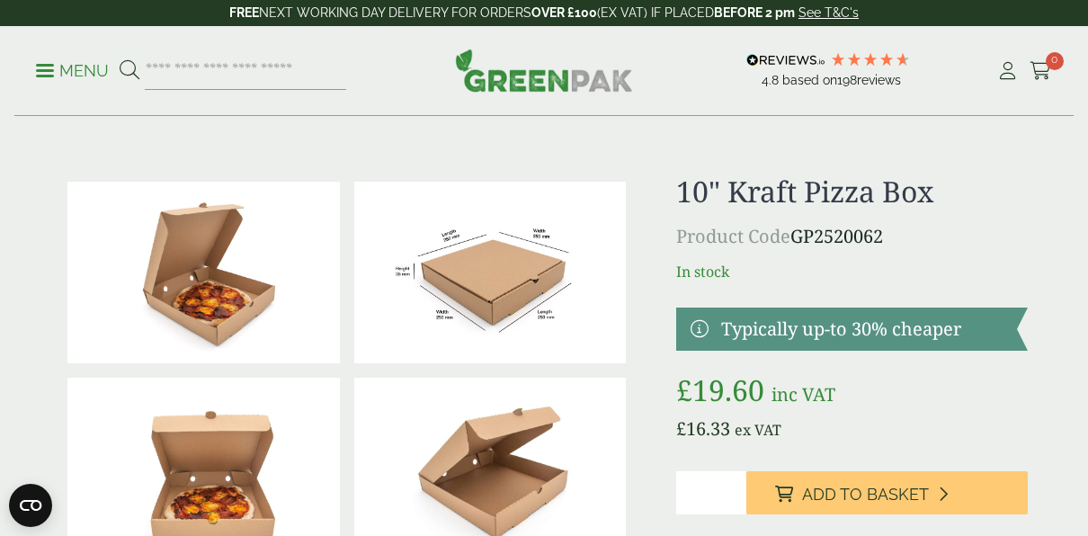 The image size is (1088, 536). I want to click on bdi: 16.33, so click(703, 428).